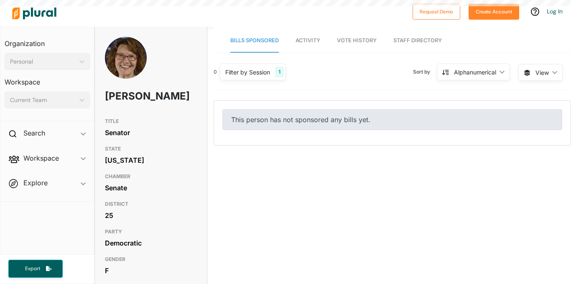  Describe the element at coordinates (151, 243) in the screenshot. I see `div: Democratic` at that location.